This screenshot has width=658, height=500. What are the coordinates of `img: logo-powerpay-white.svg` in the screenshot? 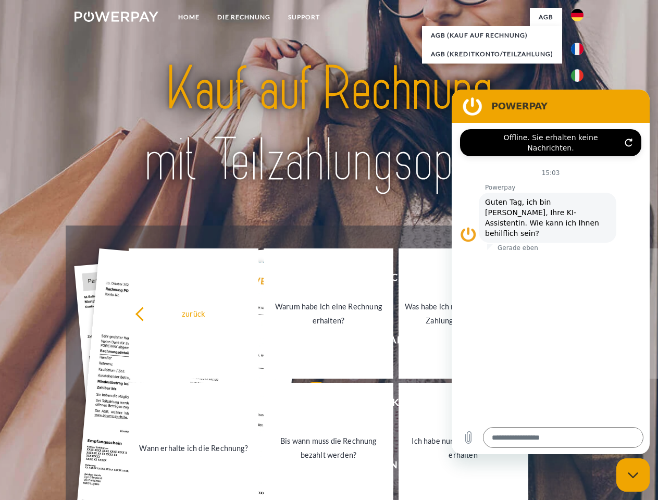 It's located at (116, 17).